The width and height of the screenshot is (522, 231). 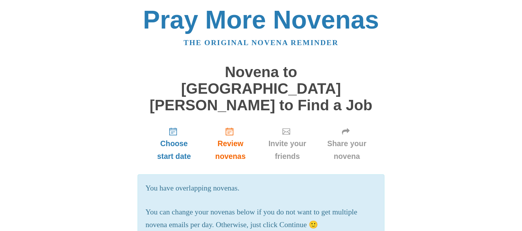 I want to click on span: Share your novena, so click(x=347, y=150).